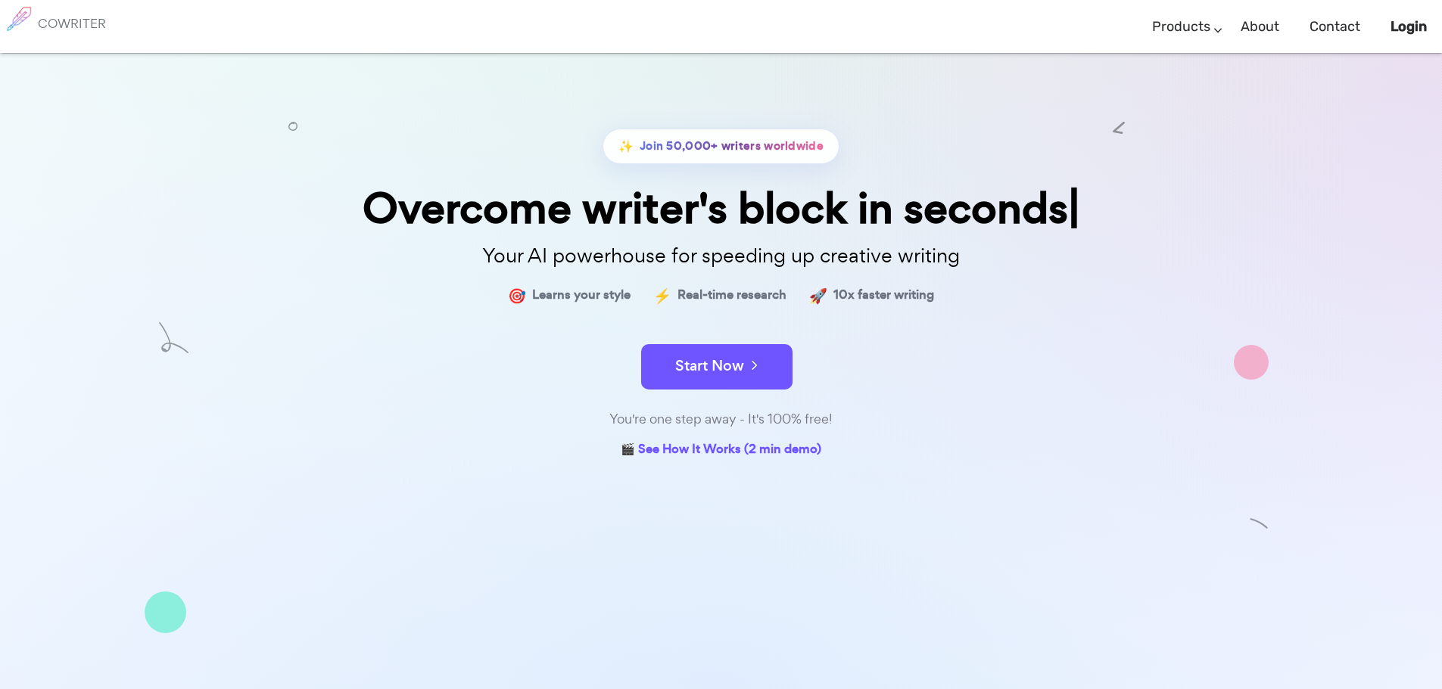 The height and width of the screenshot is (689, 1442). I want to click on a: Login, so click(1408, 26).